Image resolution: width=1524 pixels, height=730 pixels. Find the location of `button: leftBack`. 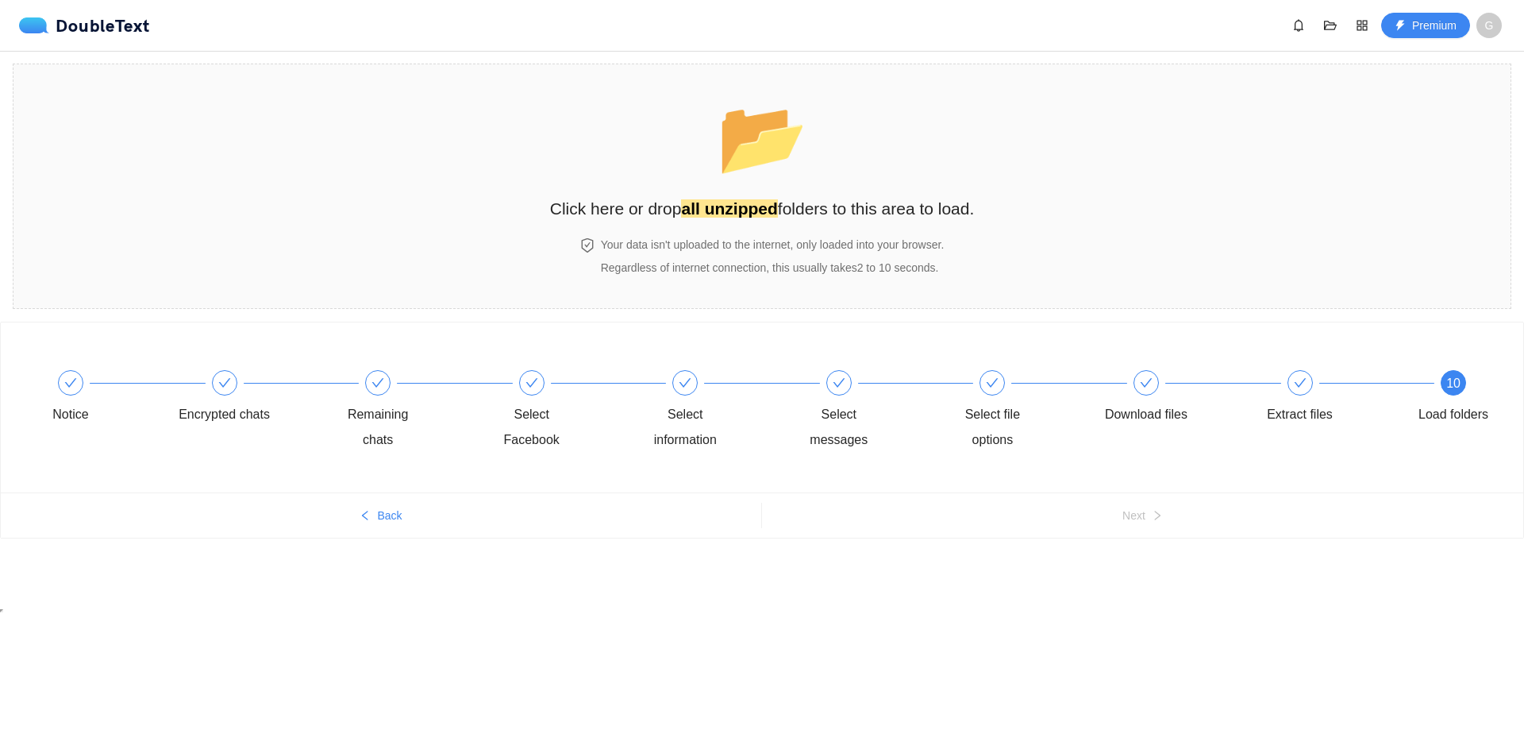

button: leftBack is located at coordinates (381, 515).